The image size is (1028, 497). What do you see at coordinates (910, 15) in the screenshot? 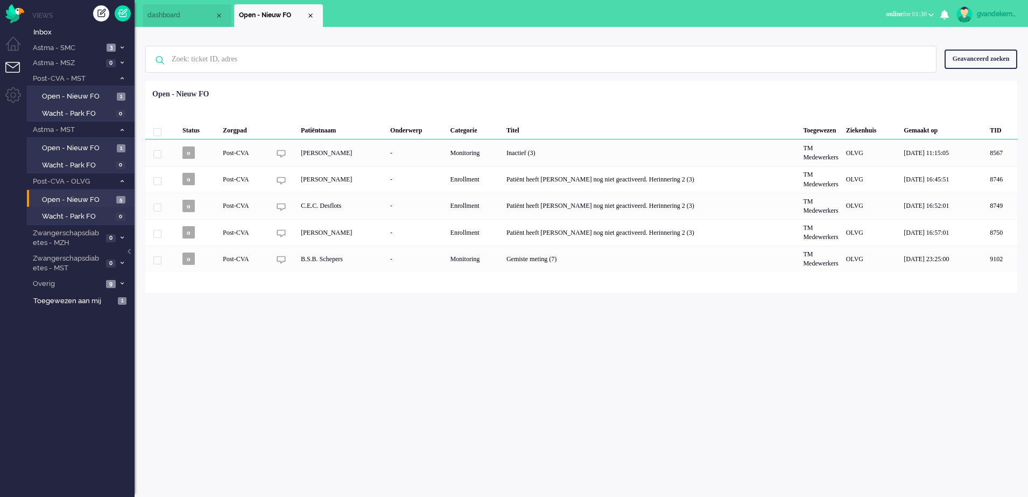
I see `li: onlinefor 01:30` at bounding box center [910, 15].